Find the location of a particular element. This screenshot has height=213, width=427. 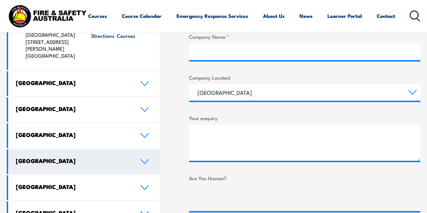

label: Company Name is located at coordinates (305, 36).